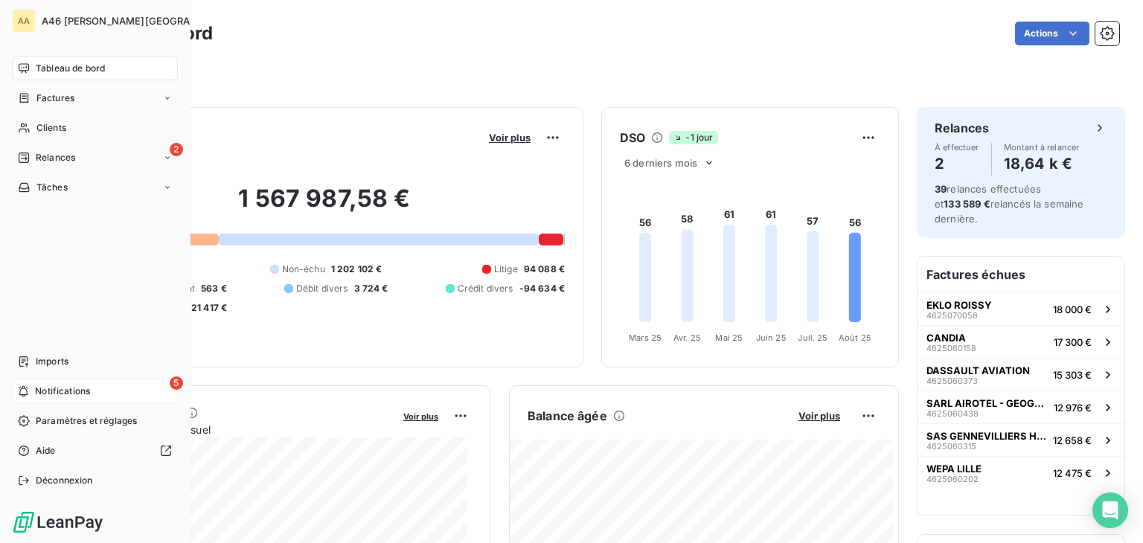  What do you see at coordinates (567, 416) in the screenshot?
I see `h6: Balance âgée` at bounding box center [567, 416].